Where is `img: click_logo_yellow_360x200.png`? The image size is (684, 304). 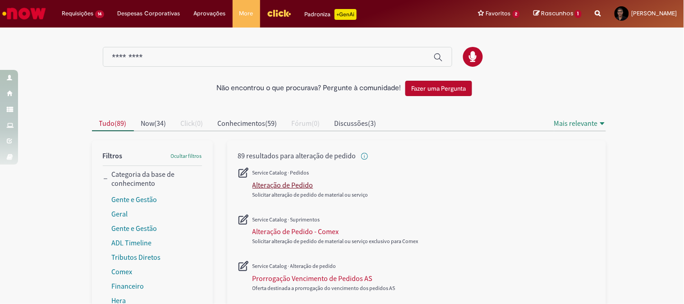 img: click_logo_yellow_360x200.png is located at coordinates (279, 13).